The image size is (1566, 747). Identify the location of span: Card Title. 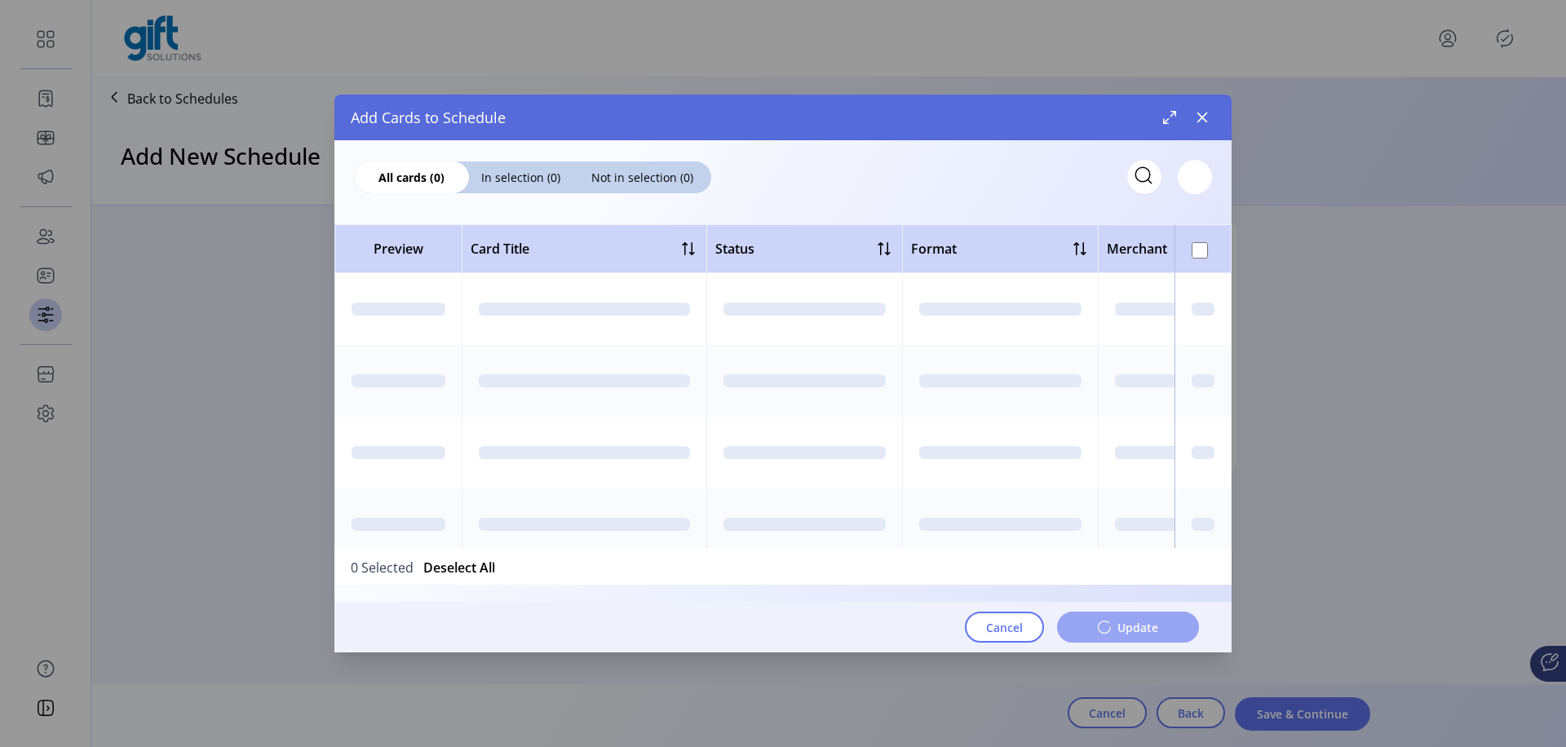
(500, 249).